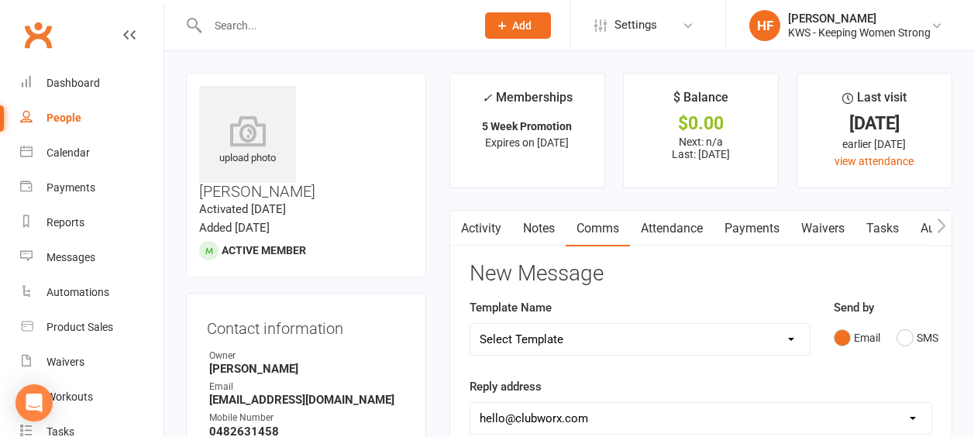 The width and height of the screenshot is (974, 437). I want to click on a: Dashboard, so click(91, 83).